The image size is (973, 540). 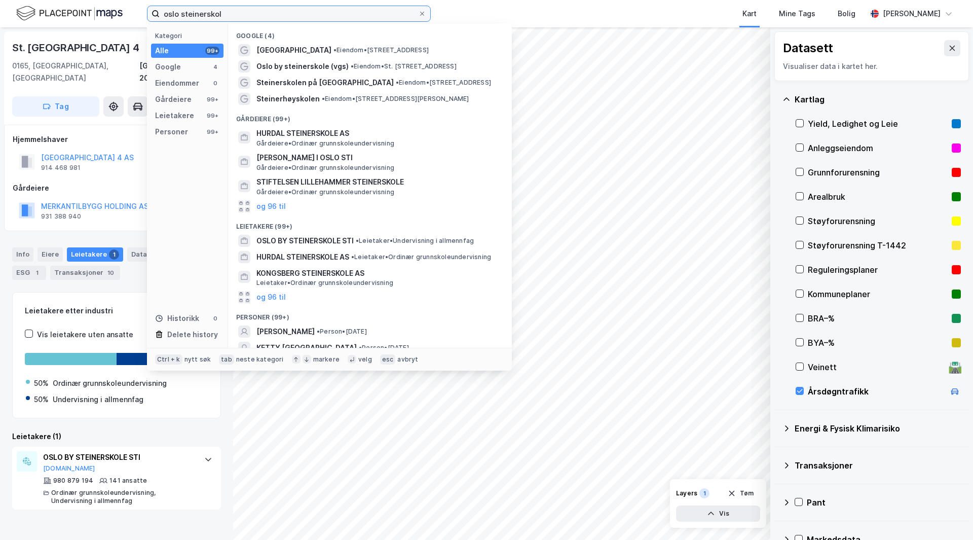 What do you see at coordinates (123, 497) in the screenshot?
I see `div: Ordinær grunnskoleundervisning, Undervisning i allmennfag` at bounding box center [123, 497].